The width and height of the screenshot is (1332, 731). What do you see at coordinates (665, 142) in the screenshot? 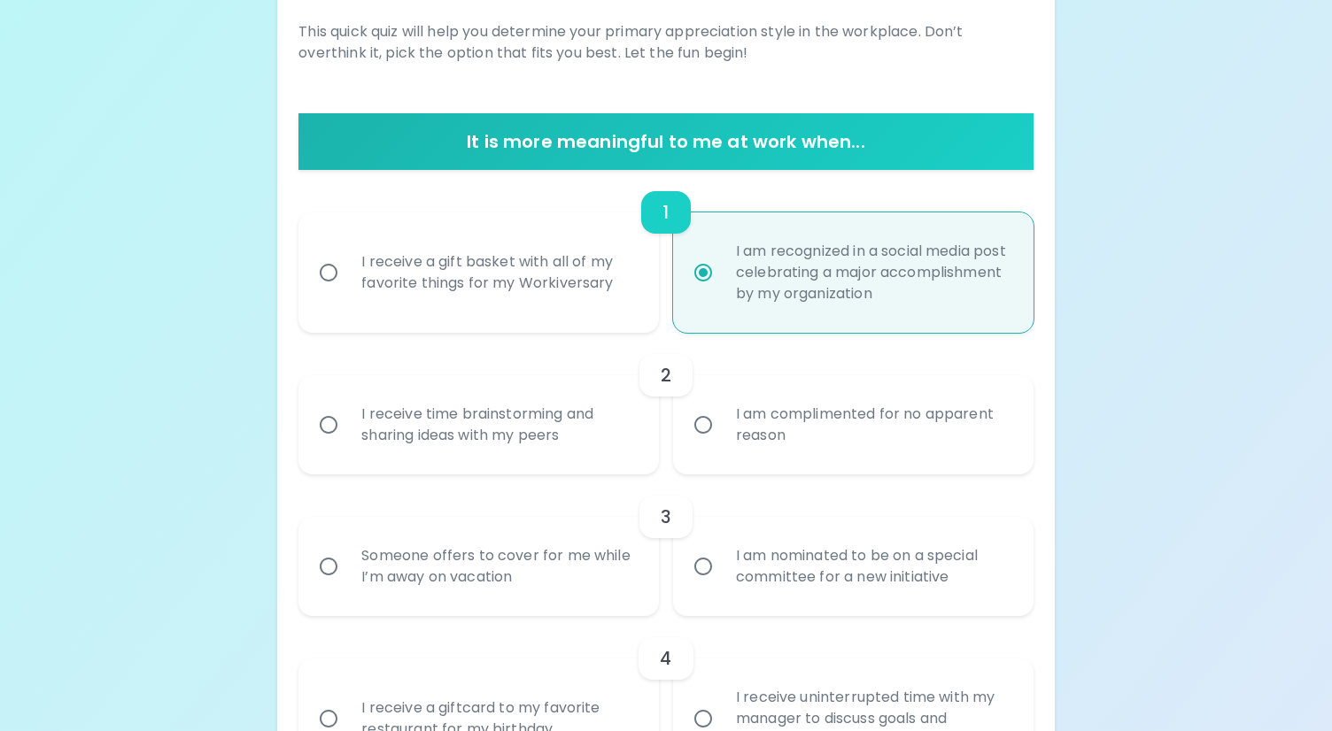
I see `h6: It is more meaningful to me at work when...` at bounding box center [665, 142].